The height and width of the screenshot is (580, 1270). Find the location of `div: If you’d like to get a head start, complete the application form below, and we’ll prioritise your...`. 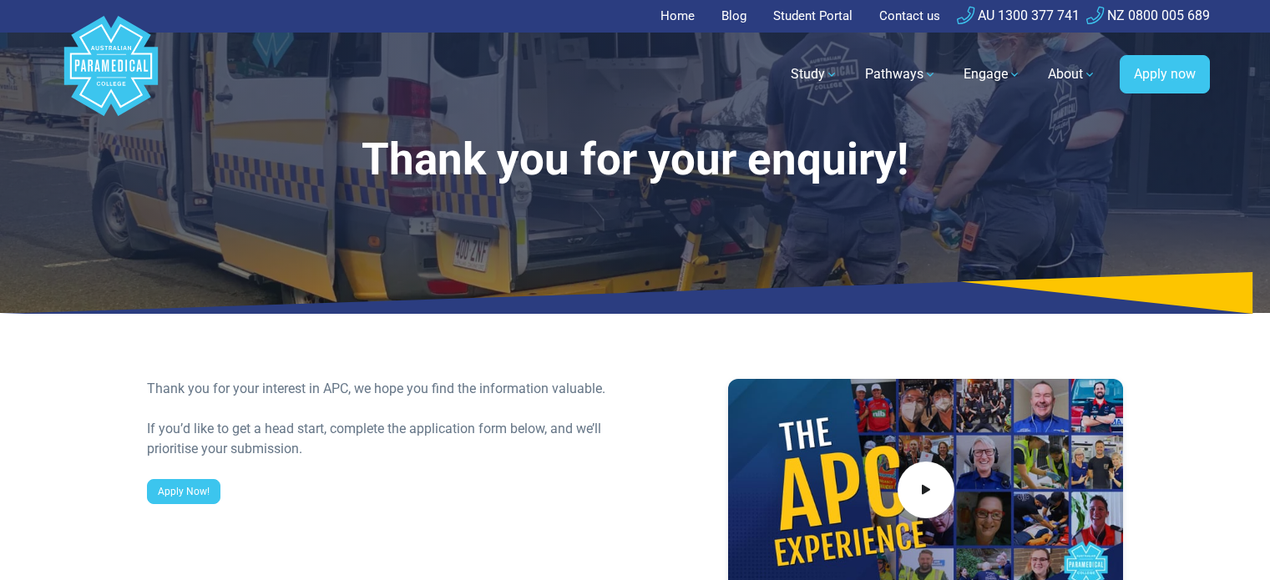

div: If you’d like to get a head start, complete the application form below, and we’ll prioritise your... is located at coordinates (386, 439).